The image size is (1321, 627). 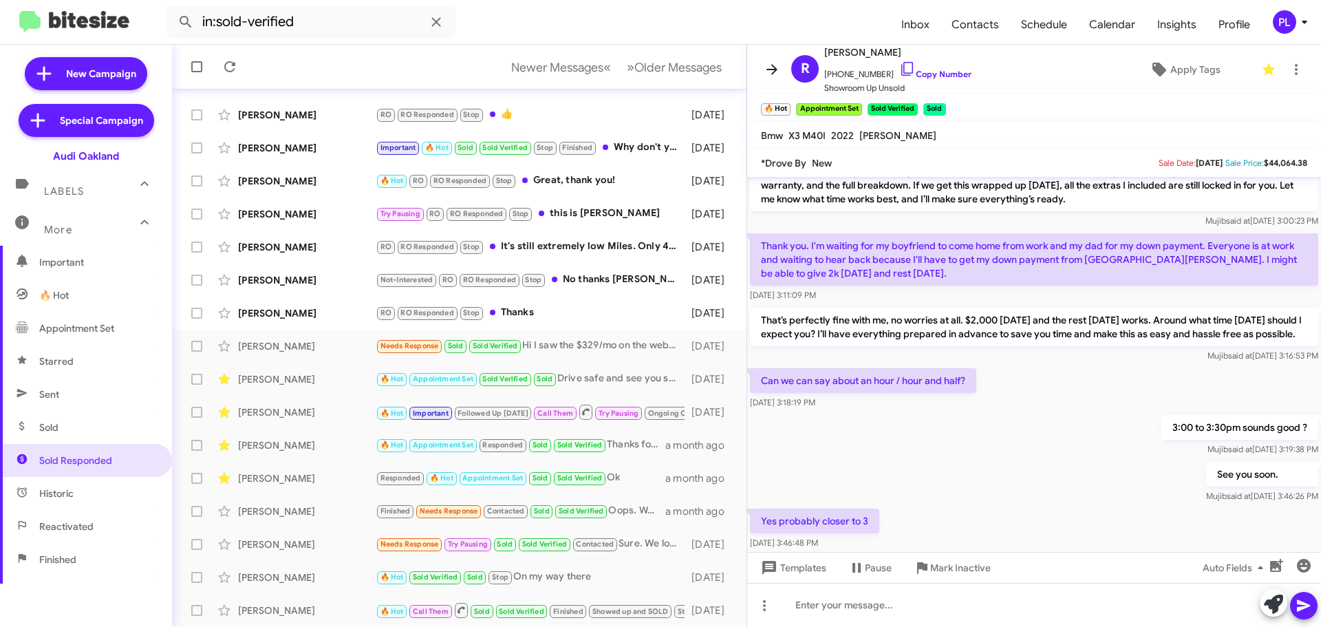 What do you see at coordinates (1112, 25) in the screenshot?
I see `span: Calendar` at bounding box center [1112, 25].